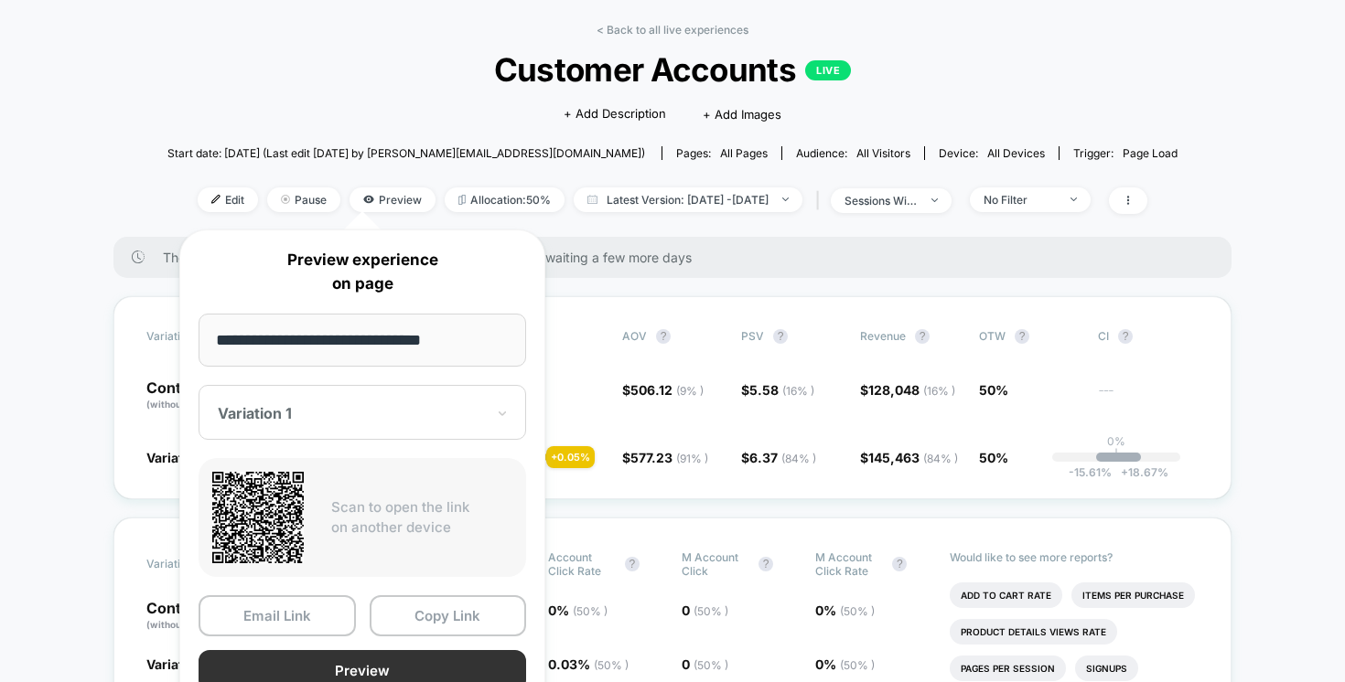  What do you see at coordinates (1015, 153) in the screenshot?
I see `span: all devices` at bounding box center [1015, 153].